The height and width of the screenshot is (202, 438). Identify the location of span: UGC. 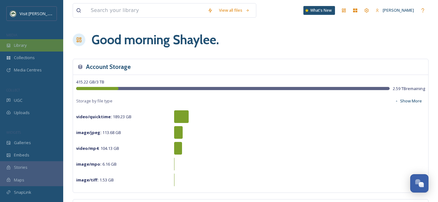
(18, 100).